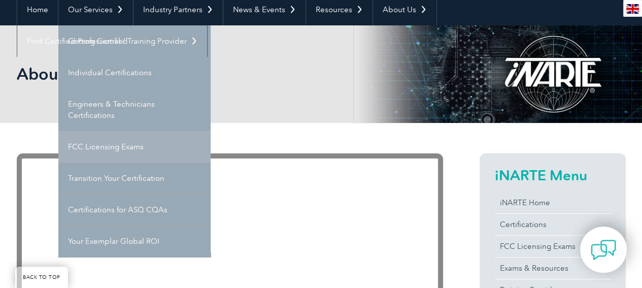 Image resolution: width=642 pixels, height=288 pixels. What do you see at coordinates (135, 210) in the screenshot?
I see `a: Certifications for ASQ CQAs` at bounding box center [135, 210].